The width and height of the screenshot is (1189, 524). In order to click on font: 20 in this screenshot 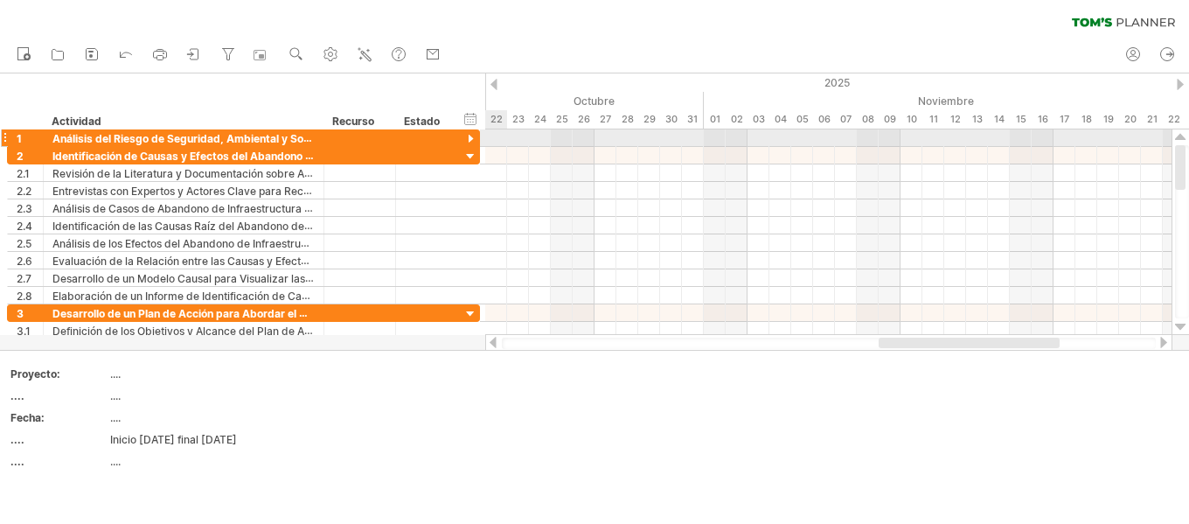, I will do `click(1131, 119)`.